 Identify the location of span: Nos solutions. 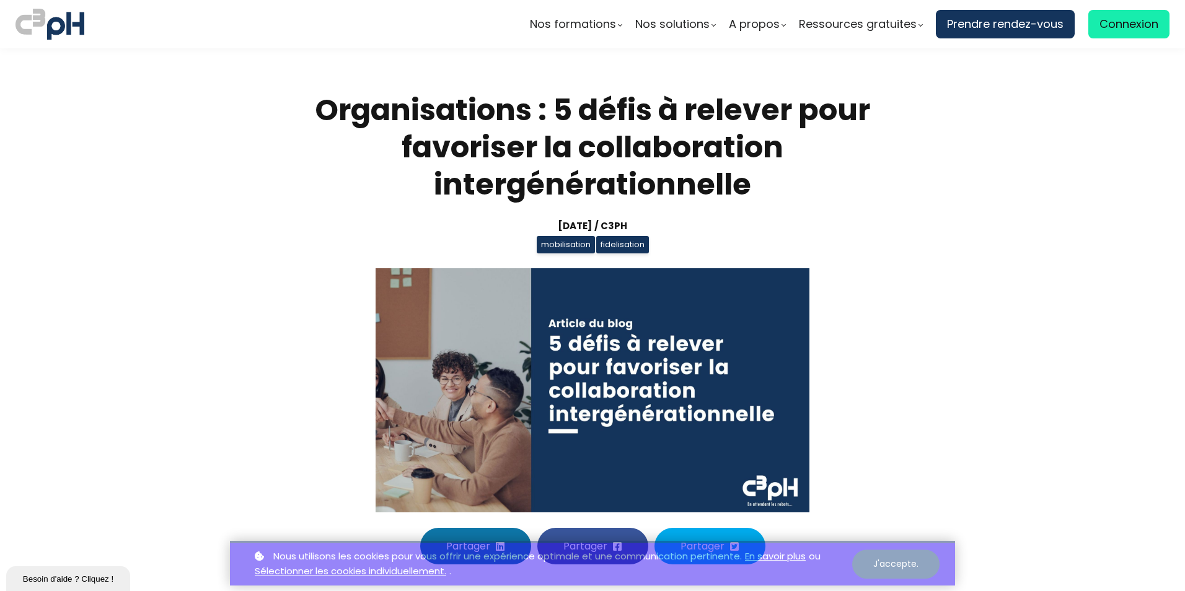
(672, 24).